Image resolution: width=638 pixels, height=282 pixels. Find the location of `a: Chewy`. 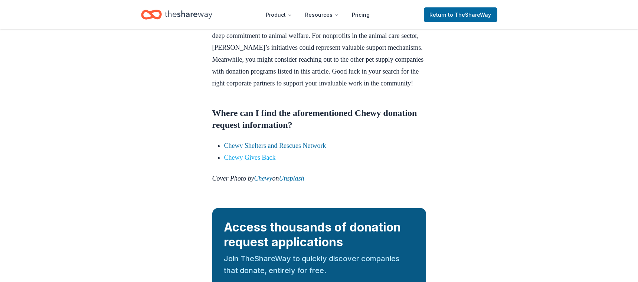

a: Chewy is located at coordinates (263, 178).